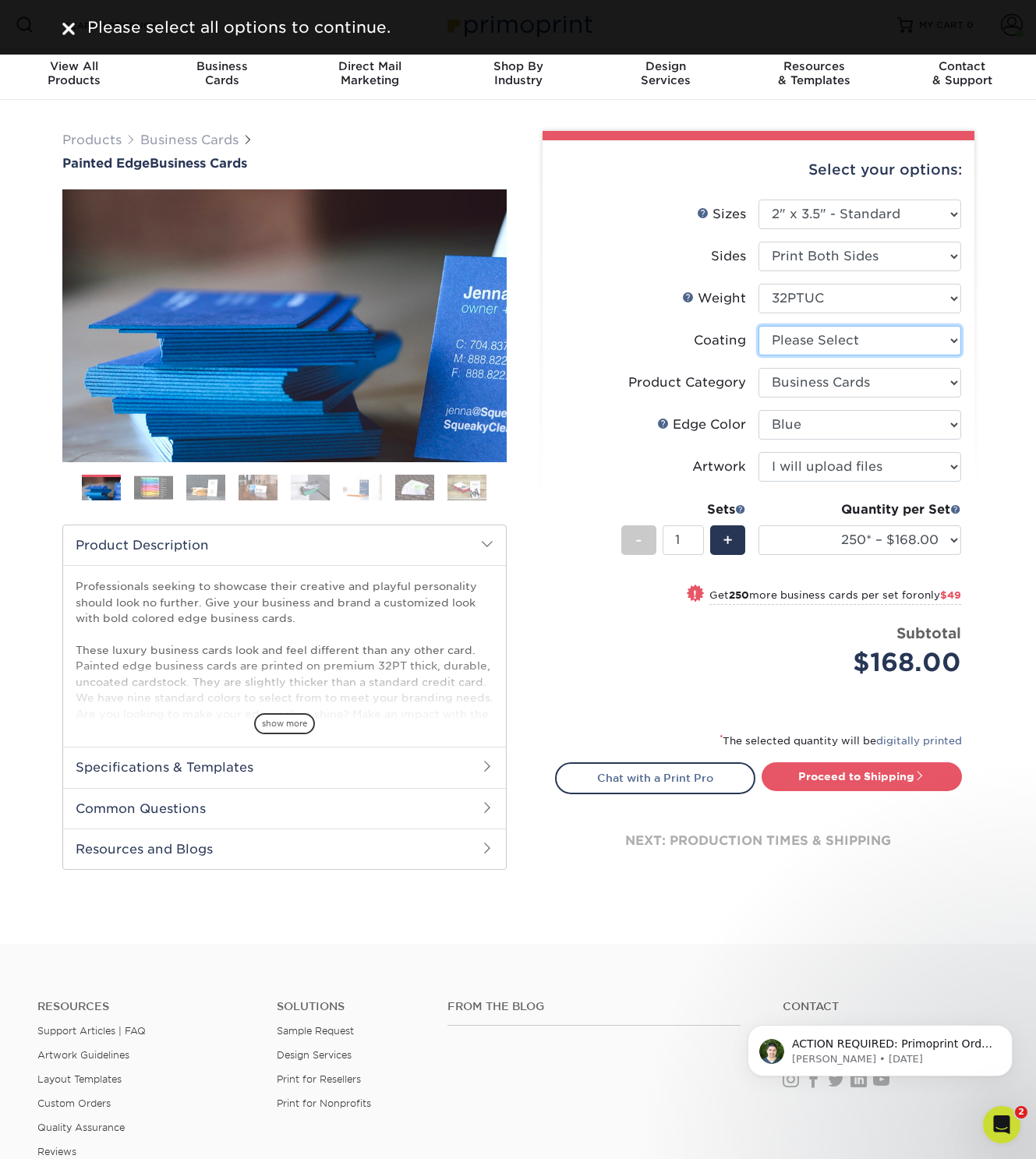 Image resolution: width=1036 pixels, height=1159 pixels. Describe the element at coordinates (950, 595) in the screenshot. I see `span: $49` at that location.